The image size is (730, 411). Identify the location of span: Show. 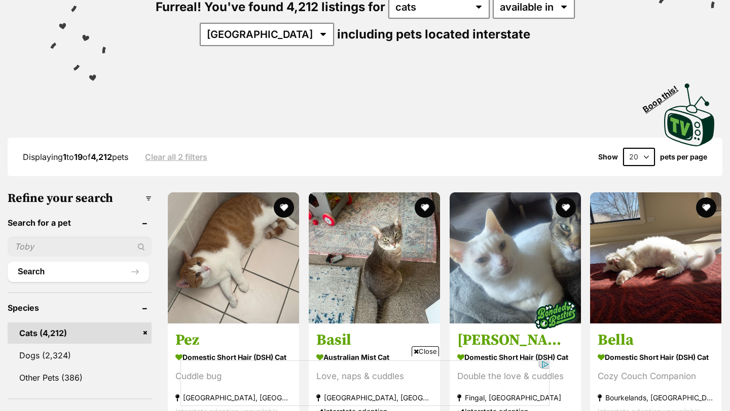
(608, 157).